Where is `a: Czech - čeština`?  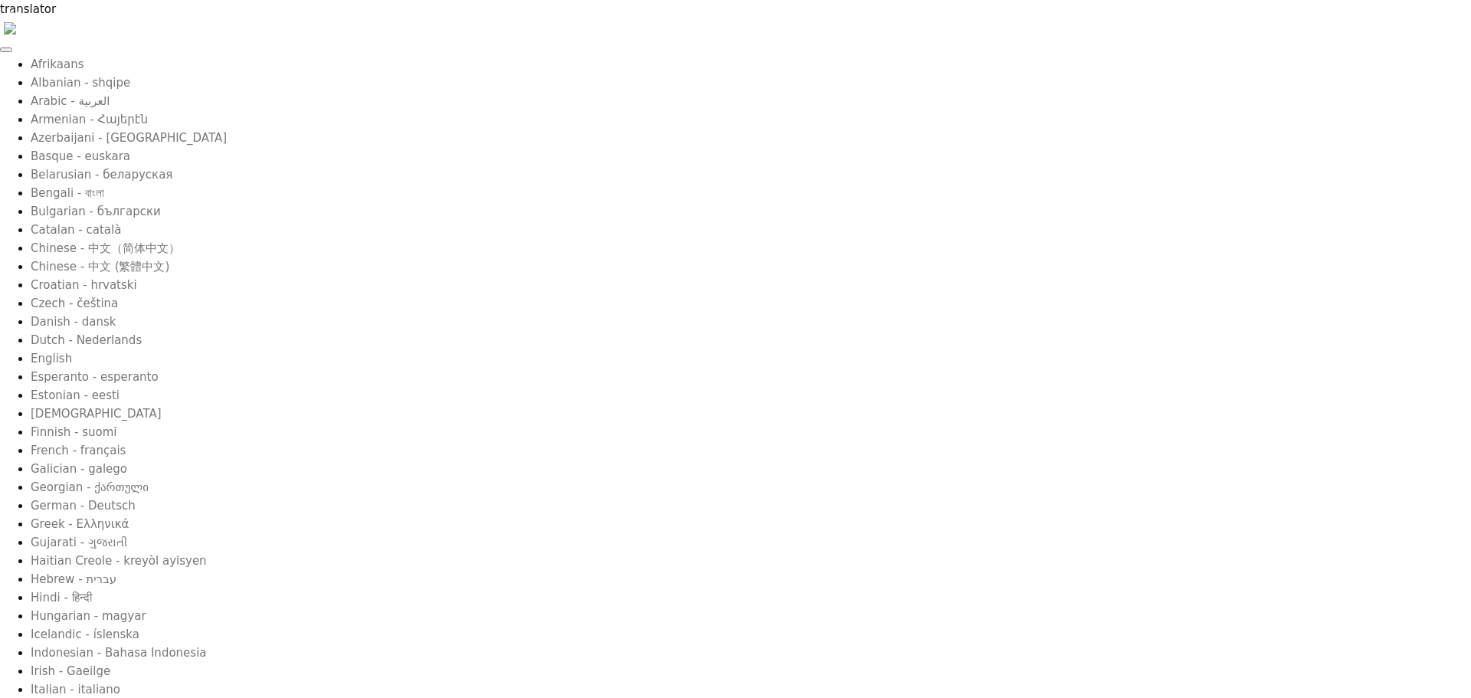 a: Czech - čeština is located at coordinates (74, 303).